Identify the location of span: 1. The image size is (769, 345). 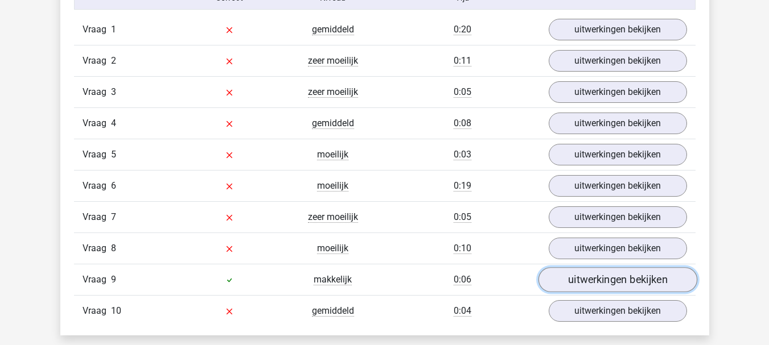
(113, 29).